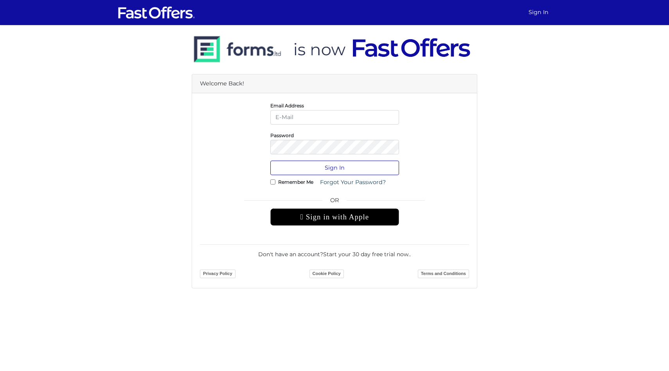  Describe the element at coordinates (539, 12) in the screenshot. I see `a: Sign In` at that location.